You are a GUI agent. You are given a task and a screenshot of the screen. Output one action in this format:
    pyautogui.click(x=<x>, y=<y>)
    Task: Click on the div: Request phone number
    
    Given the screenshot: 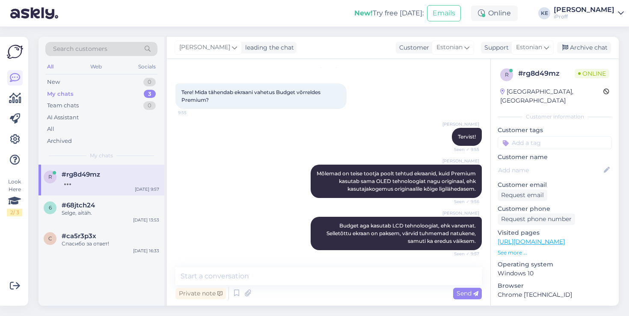 What is the action you would take?
    pyautogui.click(x=536, y=219)
    